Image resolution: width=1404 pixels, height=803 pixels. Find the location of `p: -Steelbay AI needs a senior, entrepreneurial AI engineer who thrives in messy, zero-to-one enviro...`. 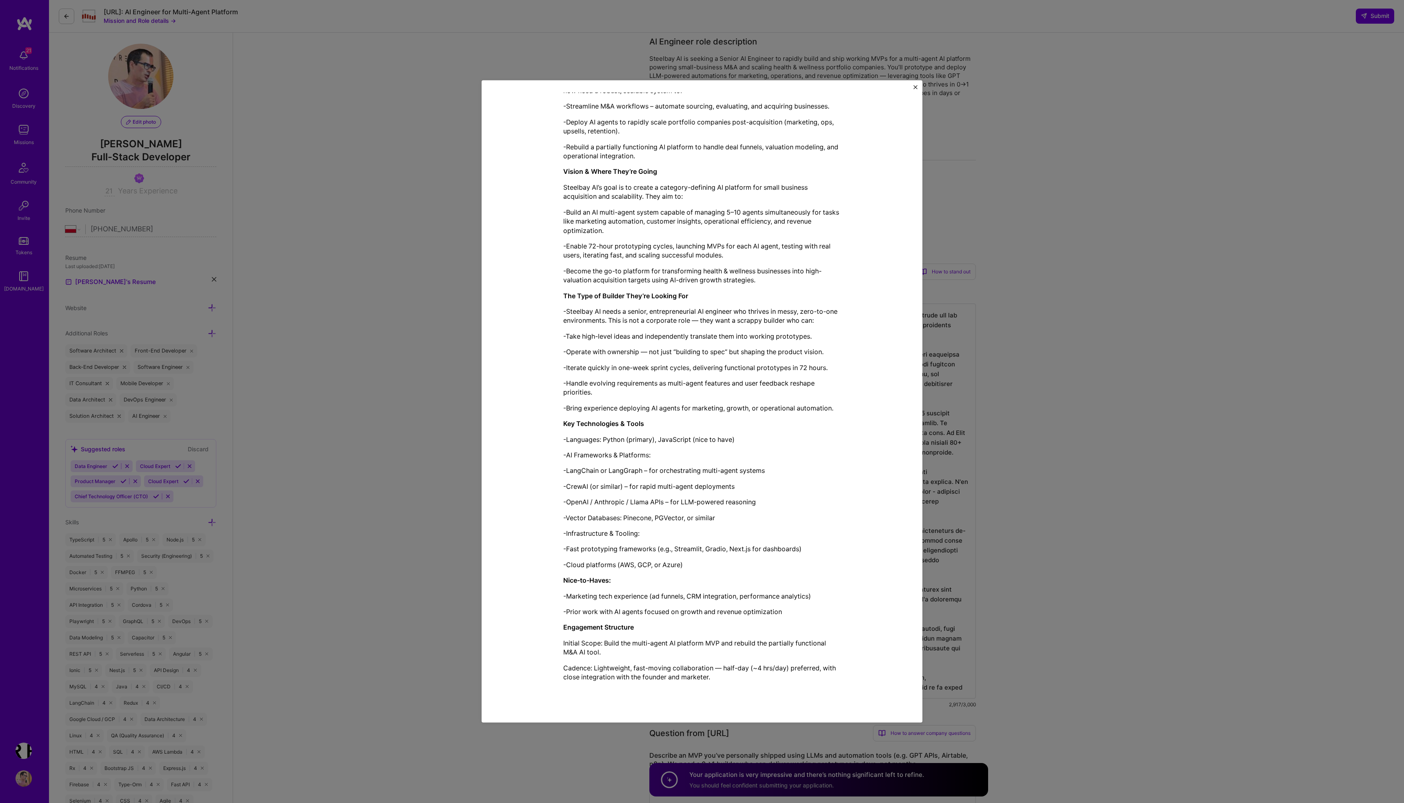

p: -Steelbay AI needs a senior, entrepreneurial AI engineer who thrives in messy, zero-to-one enviro... is located at coordinates (702, 316).